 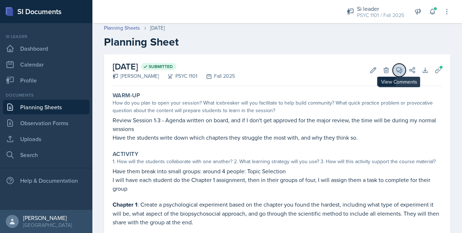 What do you see at coordinates (277, 161) in the screenshot?
I see `div: 1. How will the students collaborate with one another? 2. What learning strategy will you use? 3....` at bounding box center [277, 161].